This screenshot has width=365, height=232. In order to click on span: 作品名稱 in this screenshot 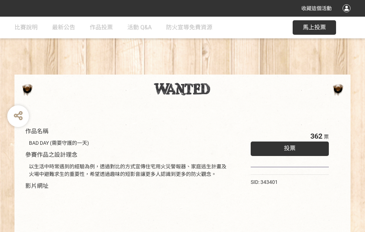, I will do `click(37, 131)`.